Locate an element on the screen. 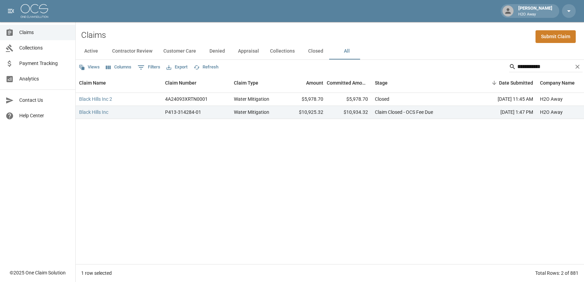 Image resolution: width=584 pixels, height=282 pixels. div: Search is located at coordinates (546, 67).